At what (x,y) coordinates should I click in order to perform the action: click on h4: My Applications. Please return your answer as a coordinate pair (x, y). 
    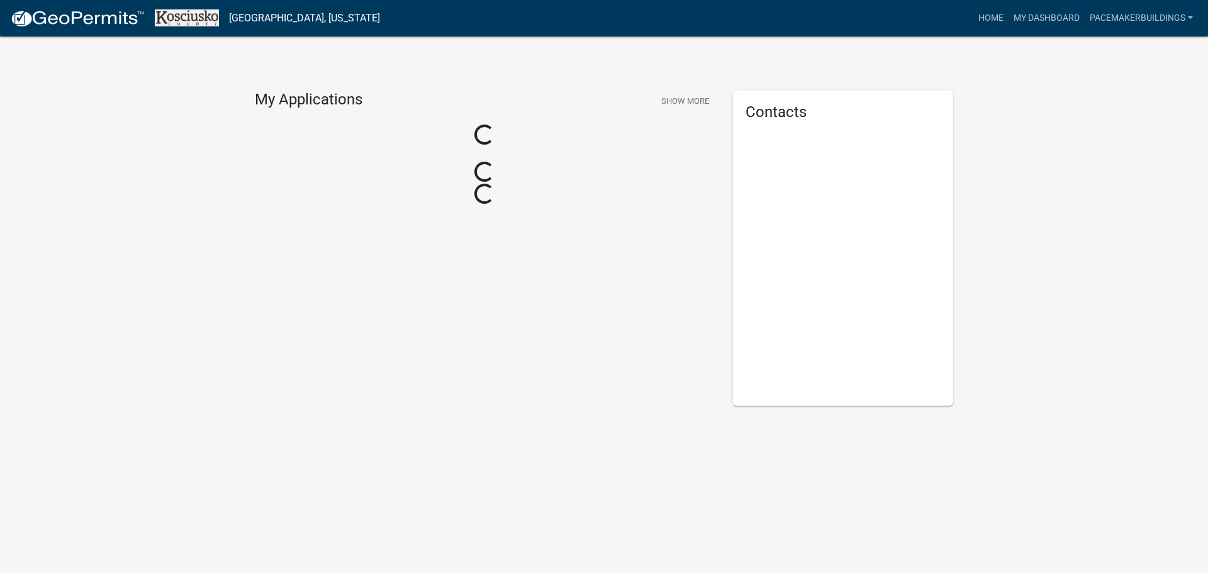
    Looking at the image, I should click on (308, 100).